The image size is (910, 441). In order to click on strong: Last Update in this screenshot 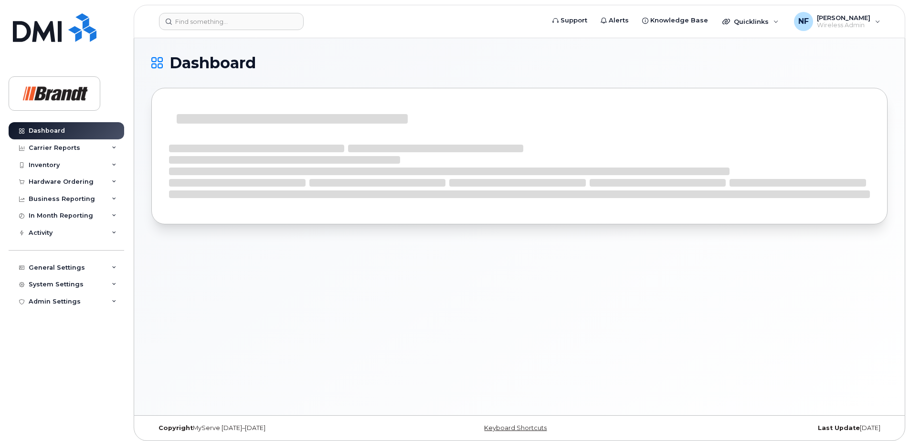, I will do `click(839, 428)`.